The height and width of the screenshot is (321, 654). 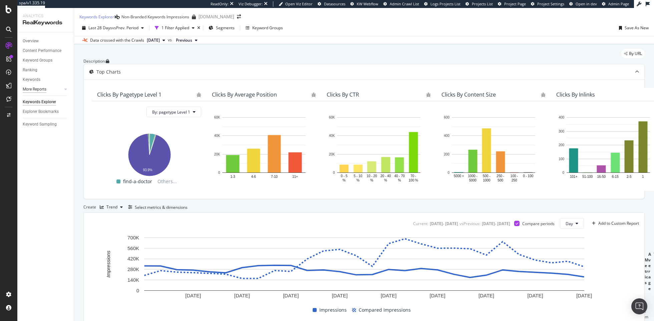 What do you see at coordinates (42, 89) in the screenshot?
I see `a: More Reports` at bounding box center [42, 89].